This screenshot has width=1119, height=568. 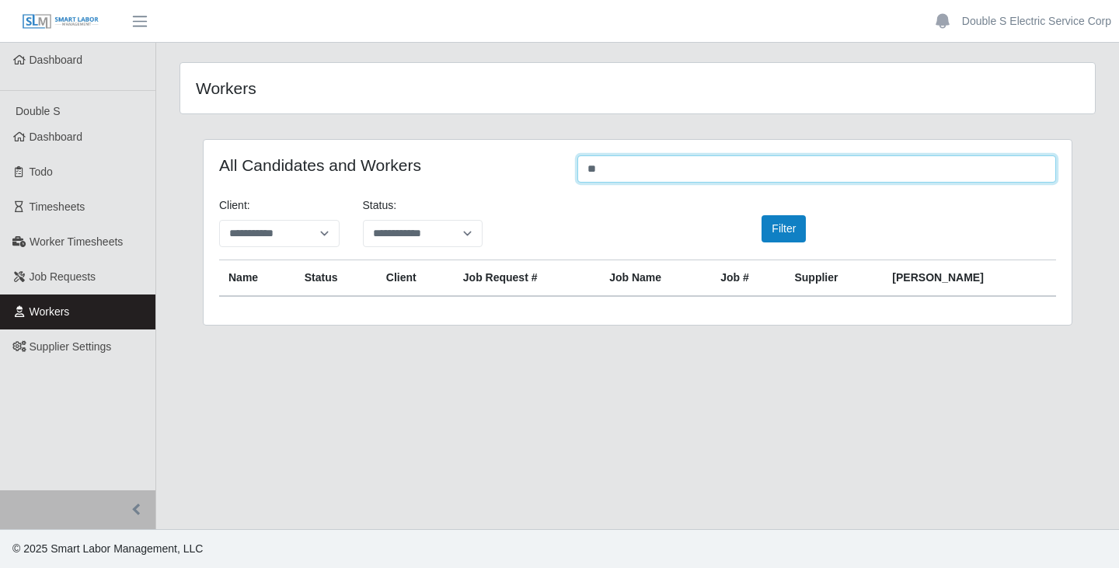 I want to click on span: Job Requests, so click(x=63, y=277).